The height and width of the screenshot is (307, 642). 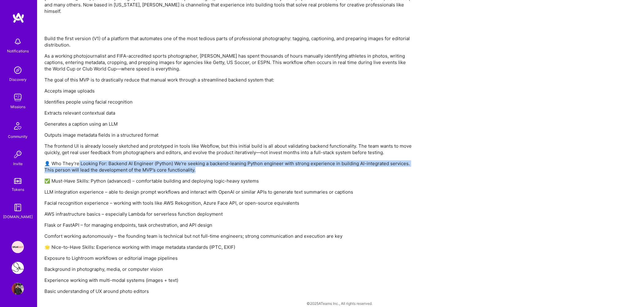 What do you see at coordinates (18, 107) in the screenshot?
I see `div: Missions` at bounding box center [18, 107].